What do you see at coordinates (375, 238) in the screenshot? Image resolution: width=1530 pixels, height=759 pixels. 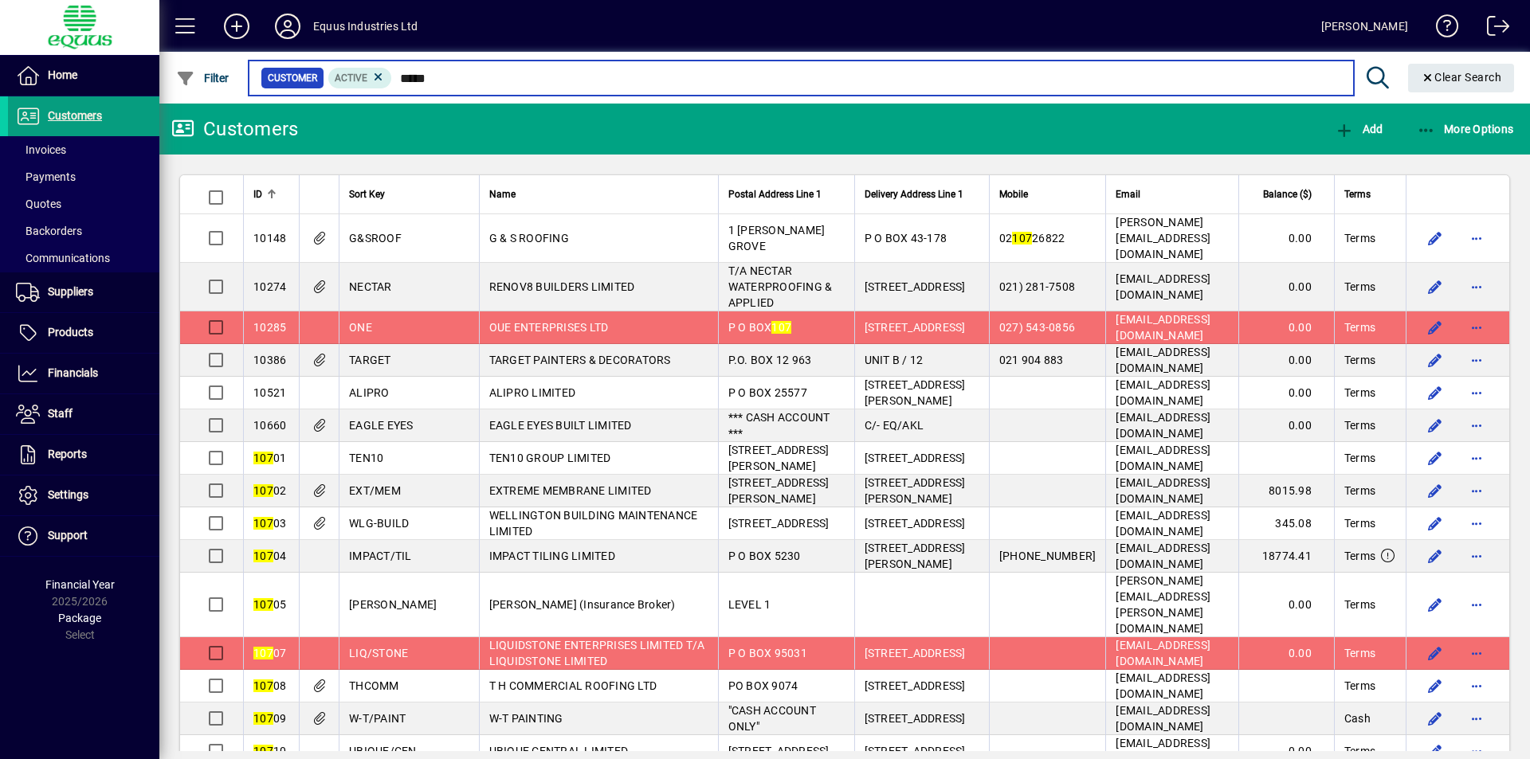 I see `span: G&SROOF` at bounding box center [375, 238].